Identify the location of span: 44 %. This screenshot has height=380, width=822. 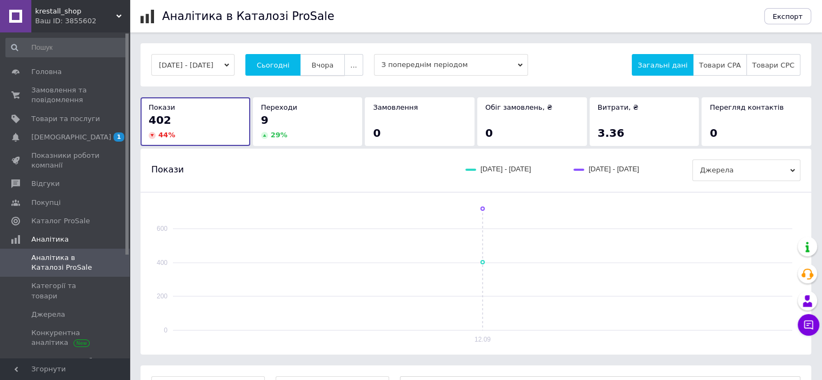
(166, 135).